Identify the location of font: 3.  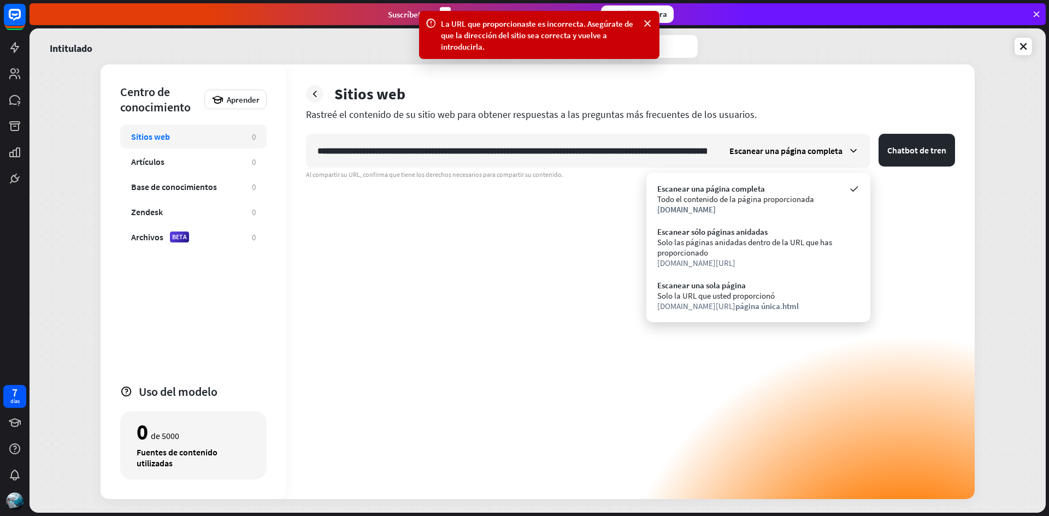
(445, 14).